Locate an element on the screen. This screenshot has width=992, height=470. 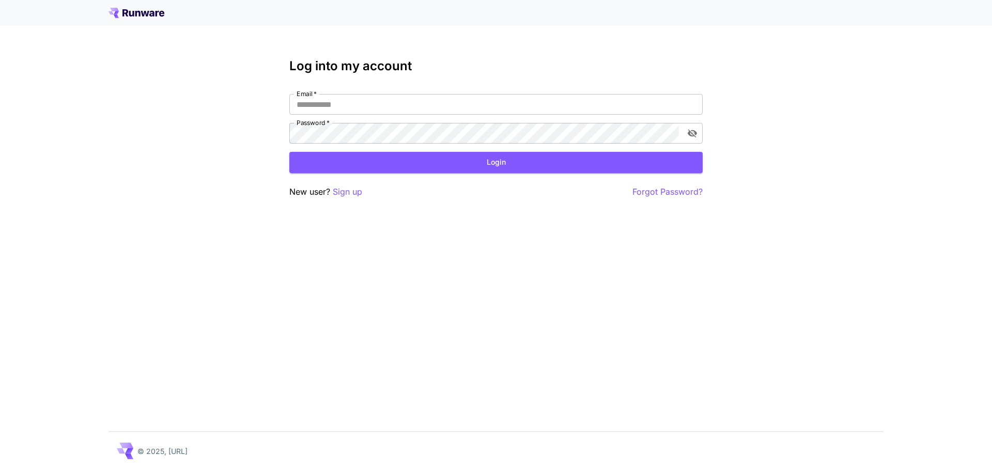
p: Forgot Password? is located at coordinates (667, 192).